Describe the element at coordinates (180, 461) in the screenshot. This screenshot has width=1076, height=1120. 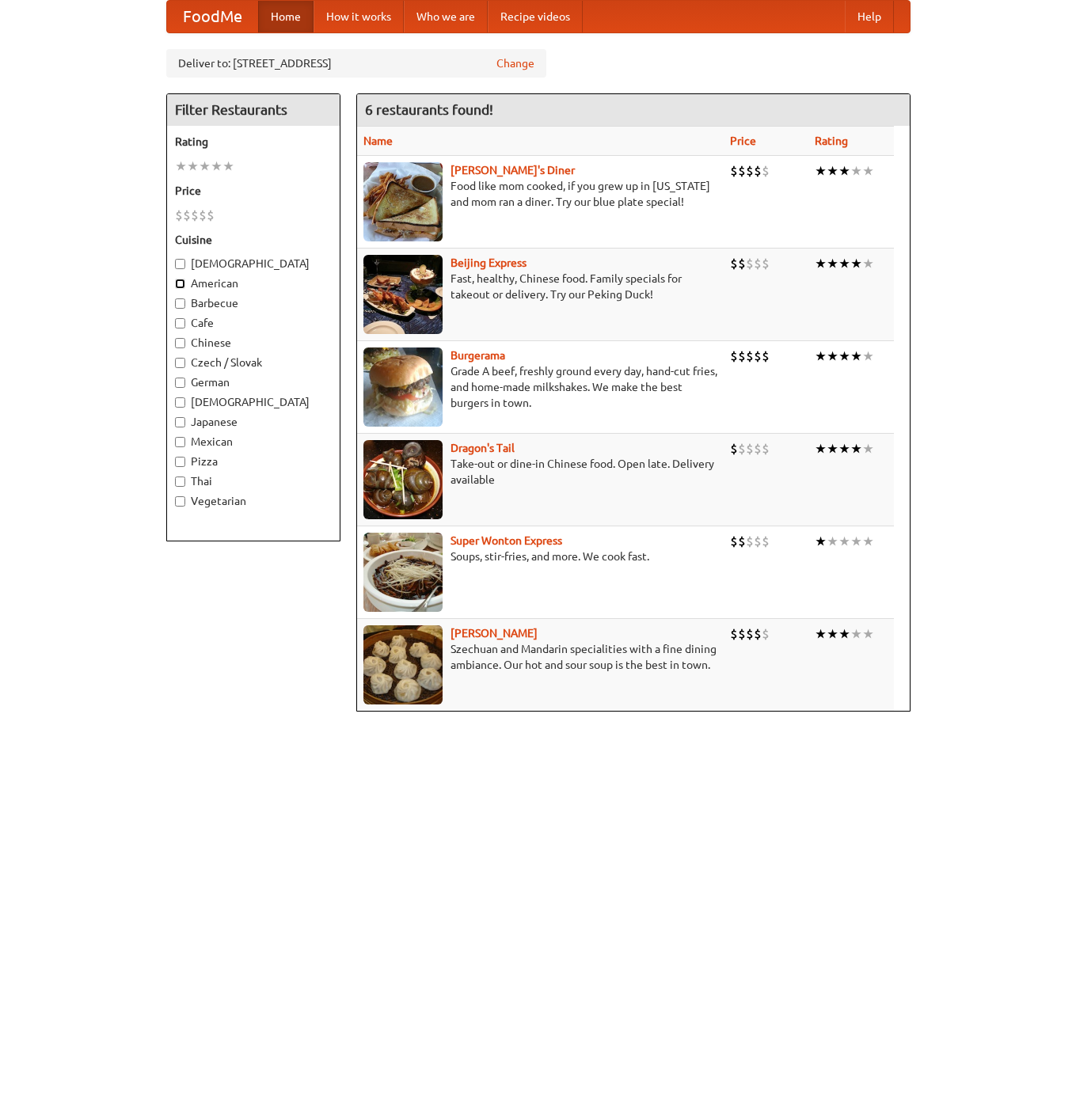
I see `input: Pizza` at that location.